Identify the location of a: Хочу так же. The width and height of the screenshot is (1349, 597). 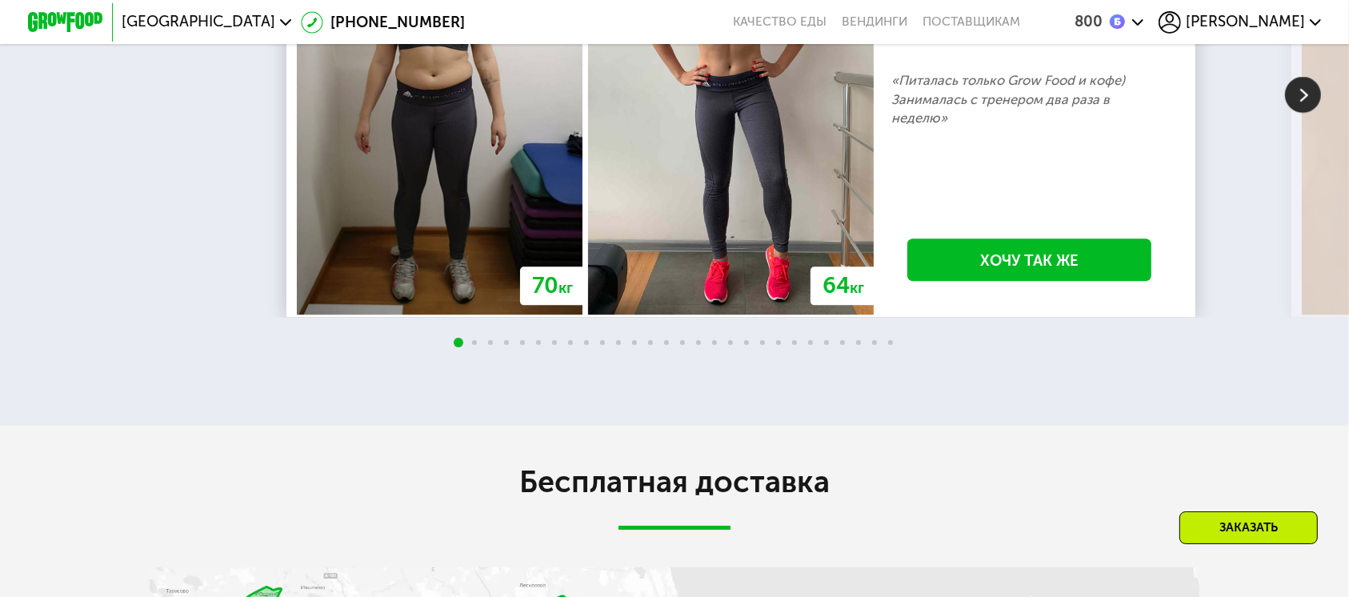
(1029, 259).